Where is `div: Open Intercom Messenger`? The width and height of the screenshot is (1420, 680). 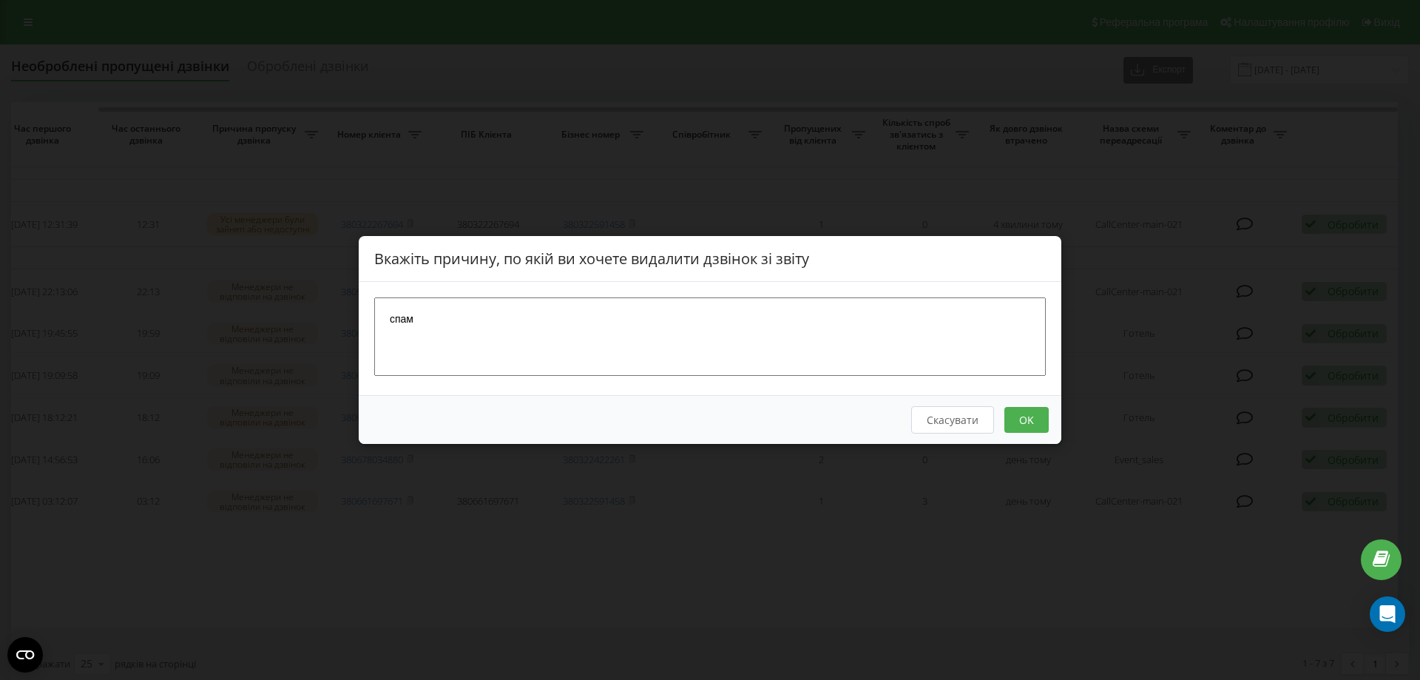
div: Open Intercom Messenger is located at coordinates (1388, 614).